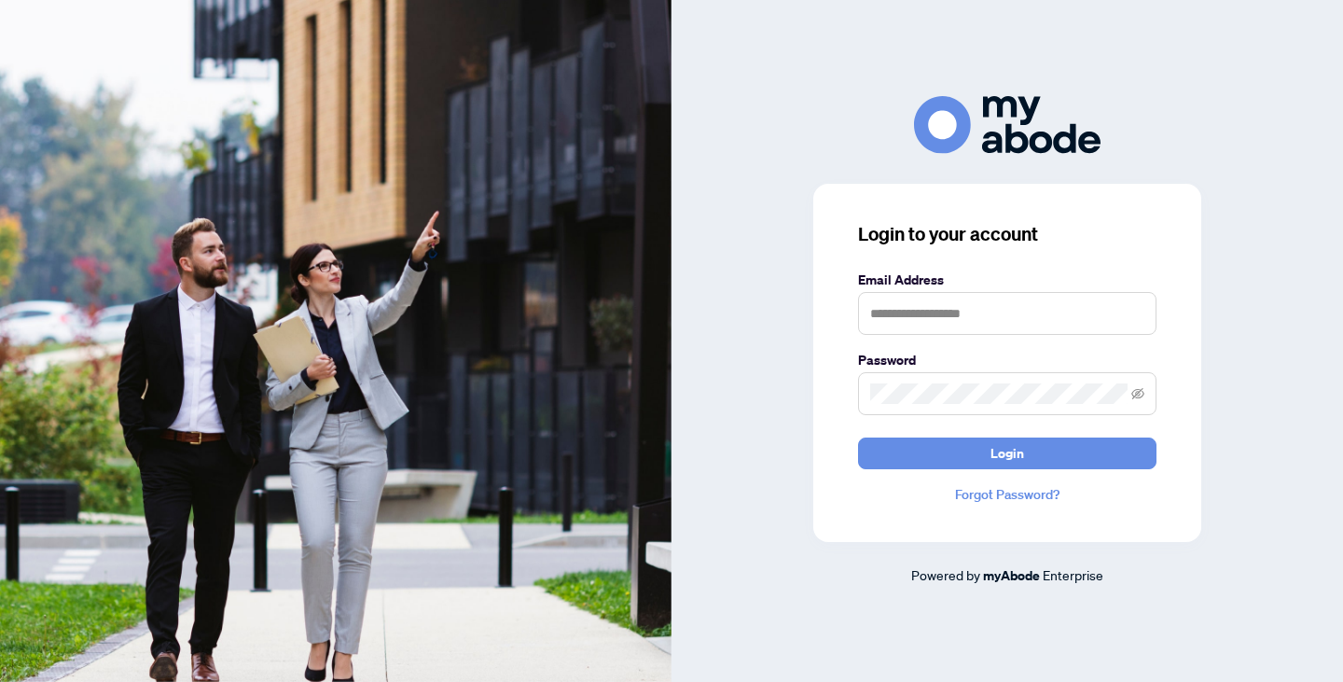  Describe the element at coordinates (946, 575) in the screenshot. I see `span: Powered by` at that location.